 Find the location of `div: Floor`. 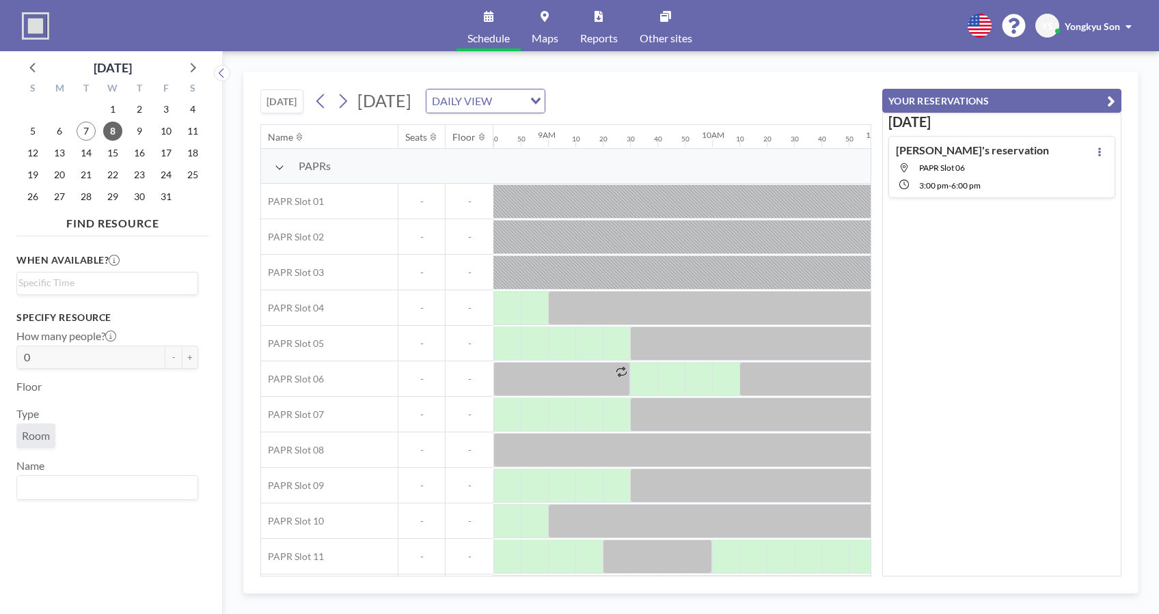

div: Floor is located at coordinates (464, 137).